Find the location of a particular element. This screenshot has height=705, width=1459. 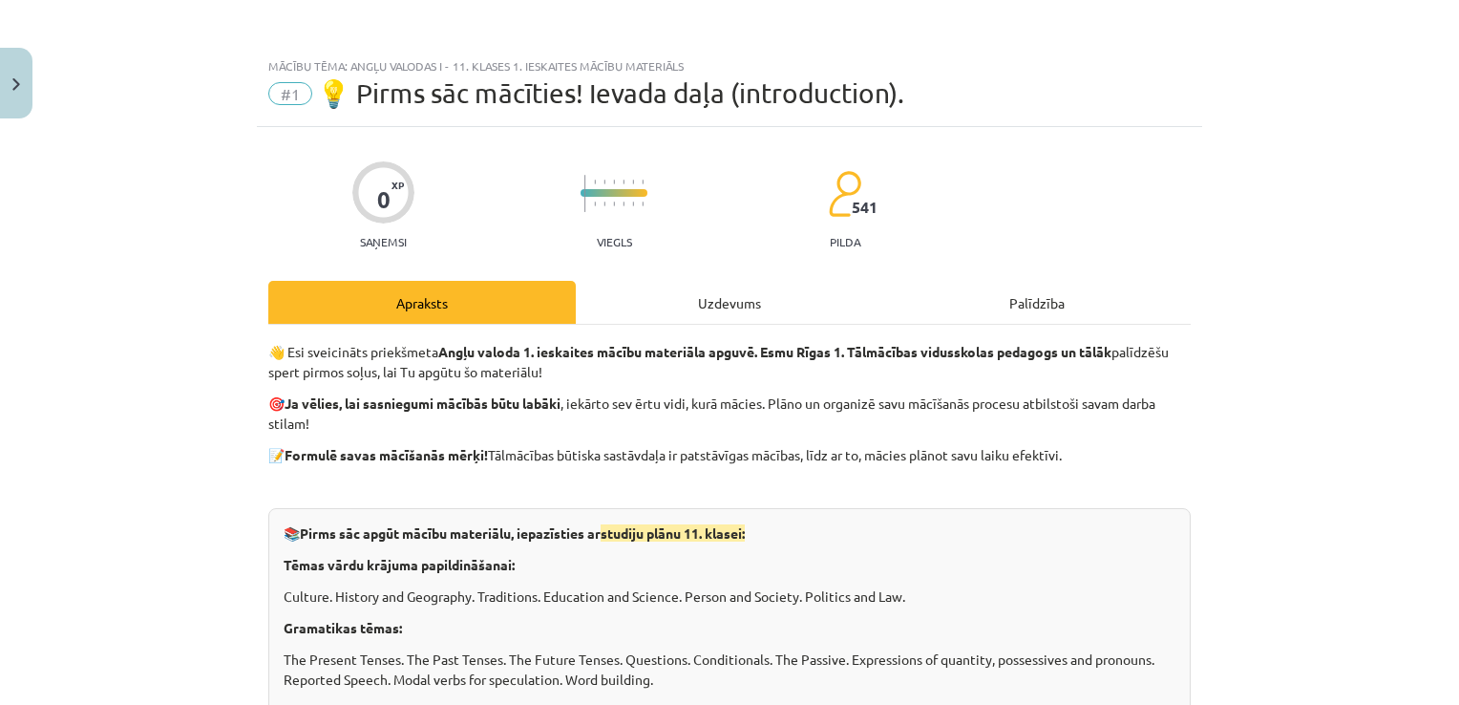

strong: Formulē savas mācīšanās mērķi! is located at coordinates (386, 455).